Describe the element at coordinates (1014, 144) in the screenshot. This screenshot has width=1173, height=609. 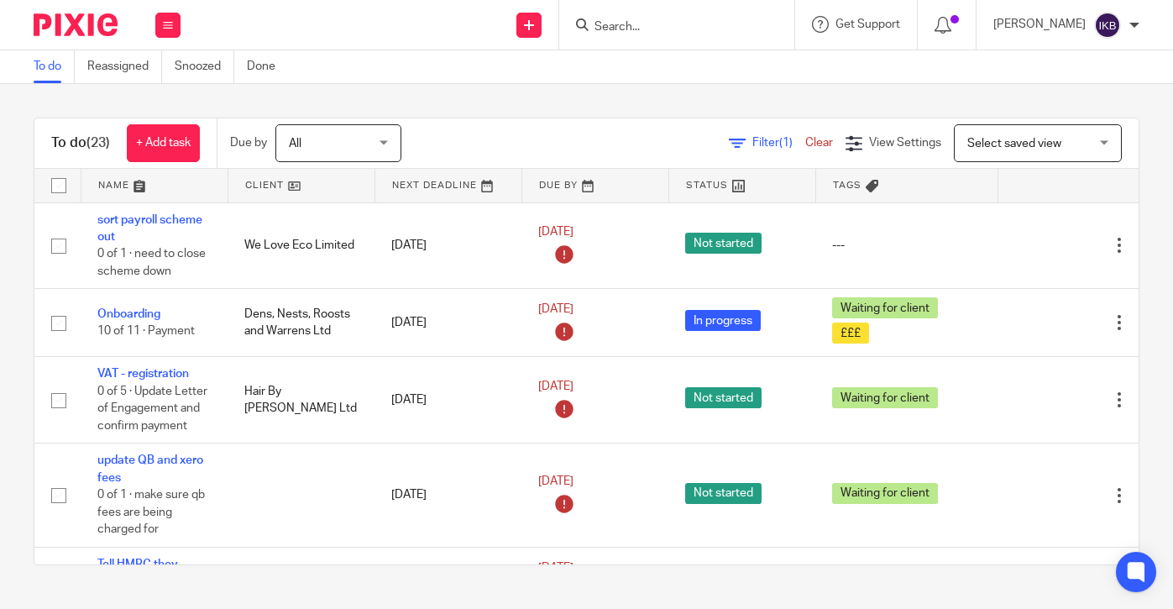
I see `span: Select saved view` at that location.